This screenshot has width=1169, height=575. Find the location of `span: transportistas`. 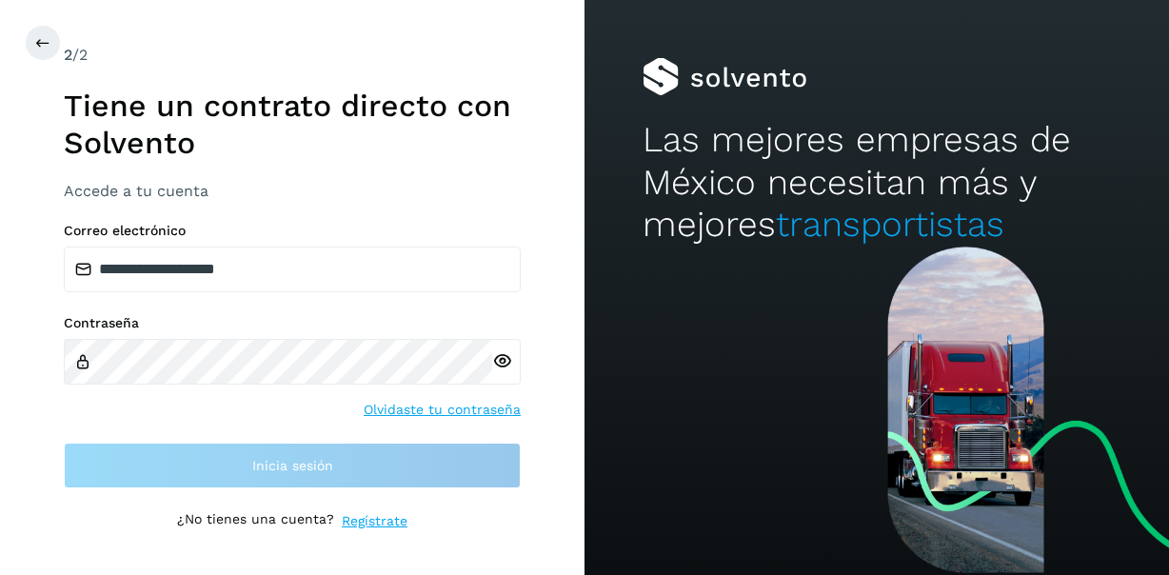

span: transportistas is located at coordinates (890, 224).